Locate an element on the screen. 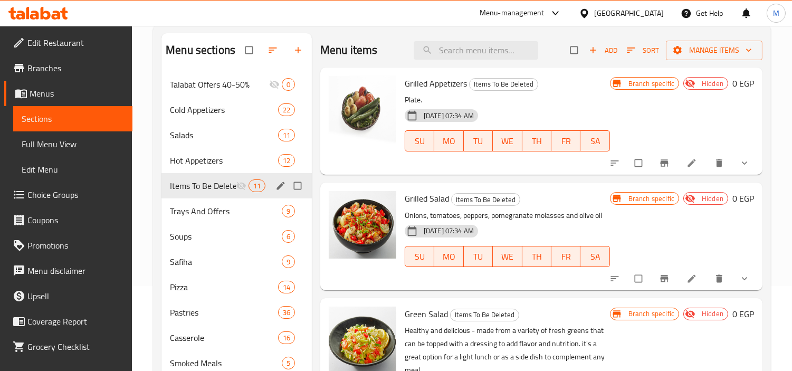  span: Branches is located at coordinates (75, 68).